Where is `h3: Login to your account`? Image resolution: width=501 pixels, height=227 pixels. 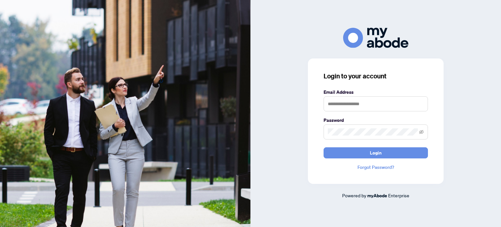 h3: Login to your account is located at coordinates (376, 76).